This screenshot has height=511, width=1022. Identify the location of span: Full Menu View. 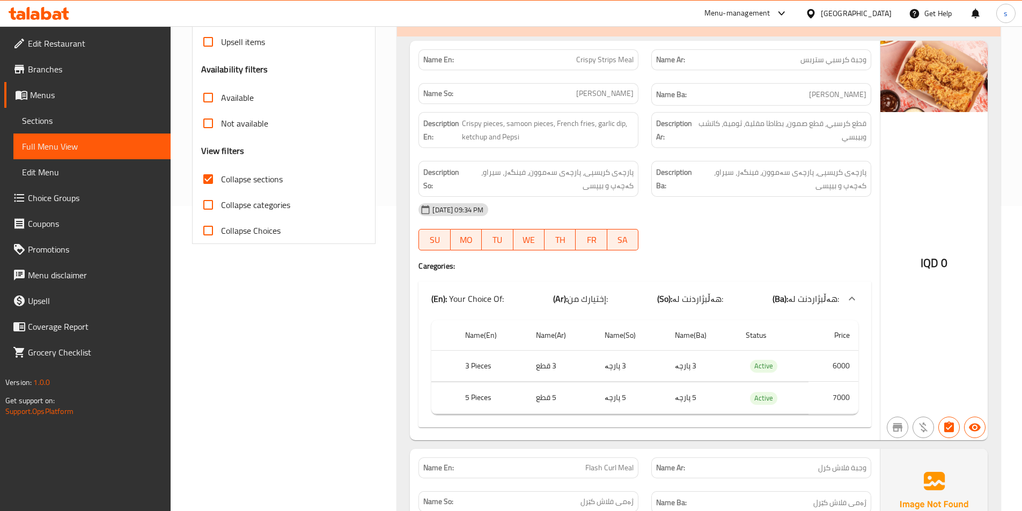
(92, 147).